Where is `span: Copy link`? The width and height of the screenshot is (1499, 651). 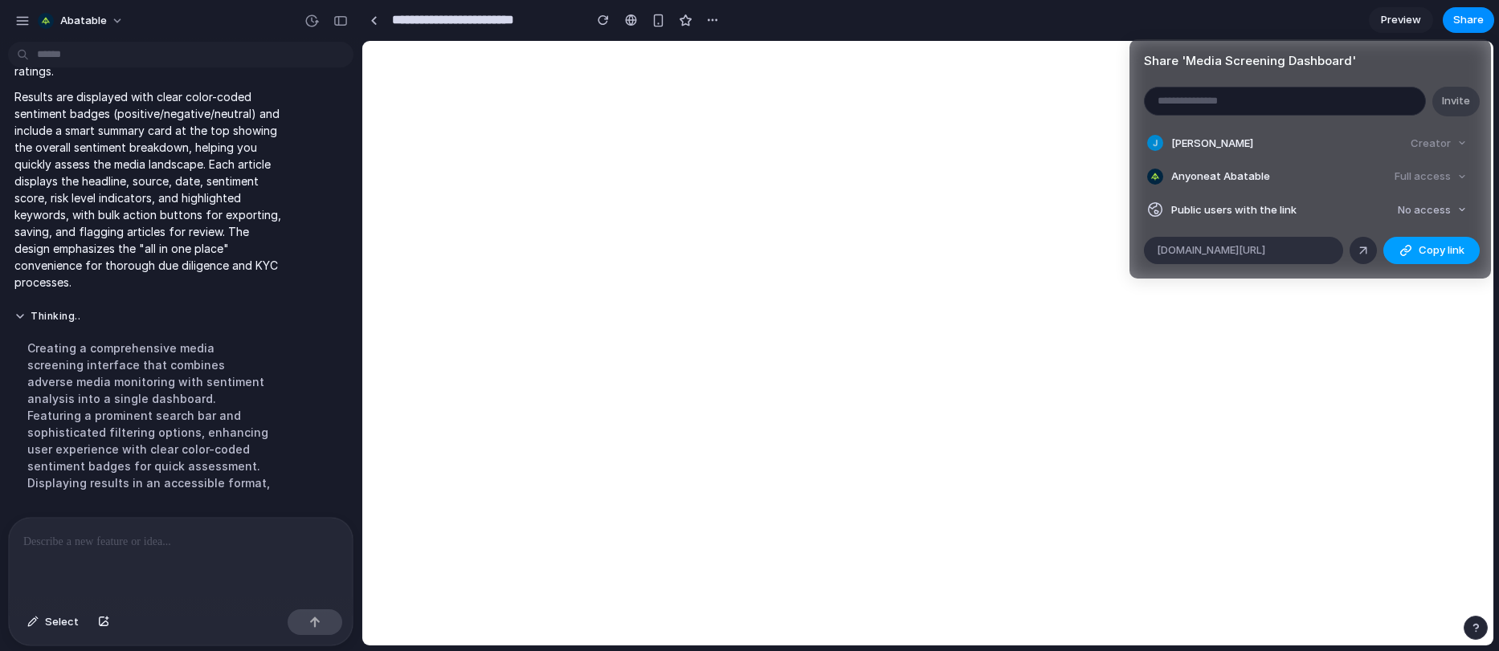
span: Copy link is located at coordinates (1441, 251).